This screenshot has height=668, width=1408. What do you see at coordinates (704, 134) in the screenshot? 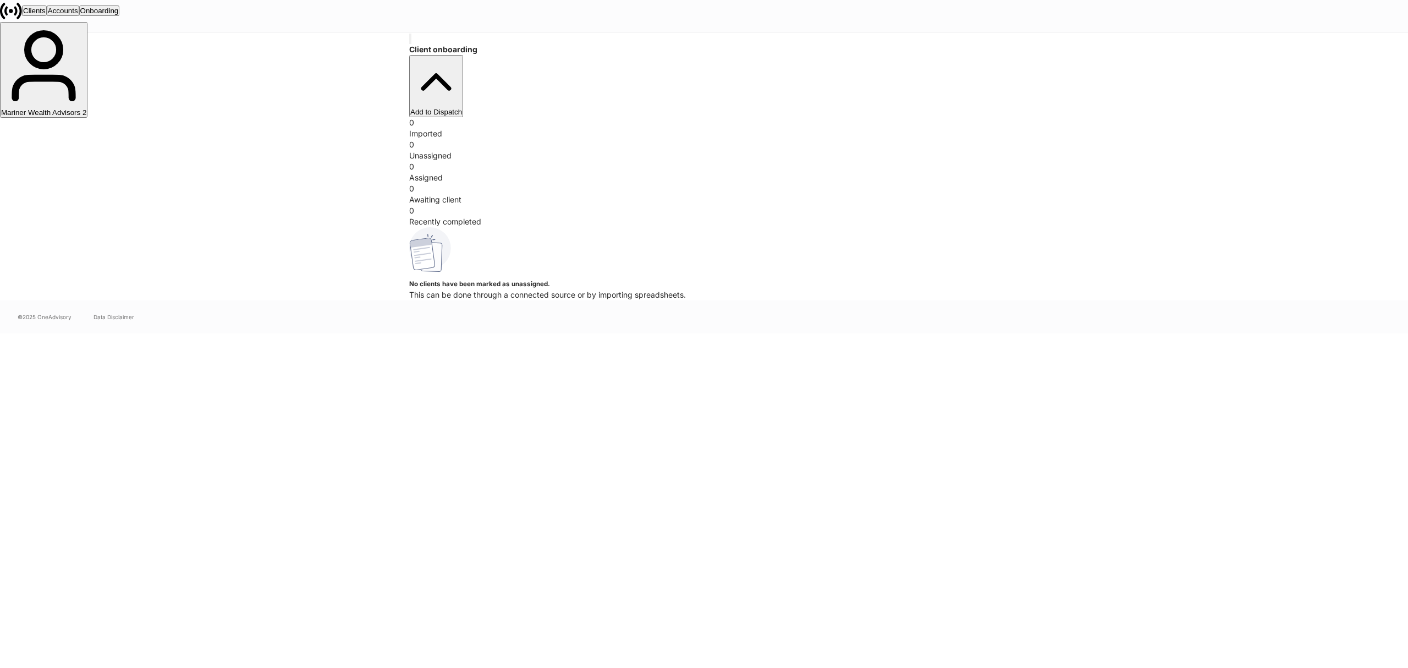
I see `div: Imported` at bounding box center [704, 134].